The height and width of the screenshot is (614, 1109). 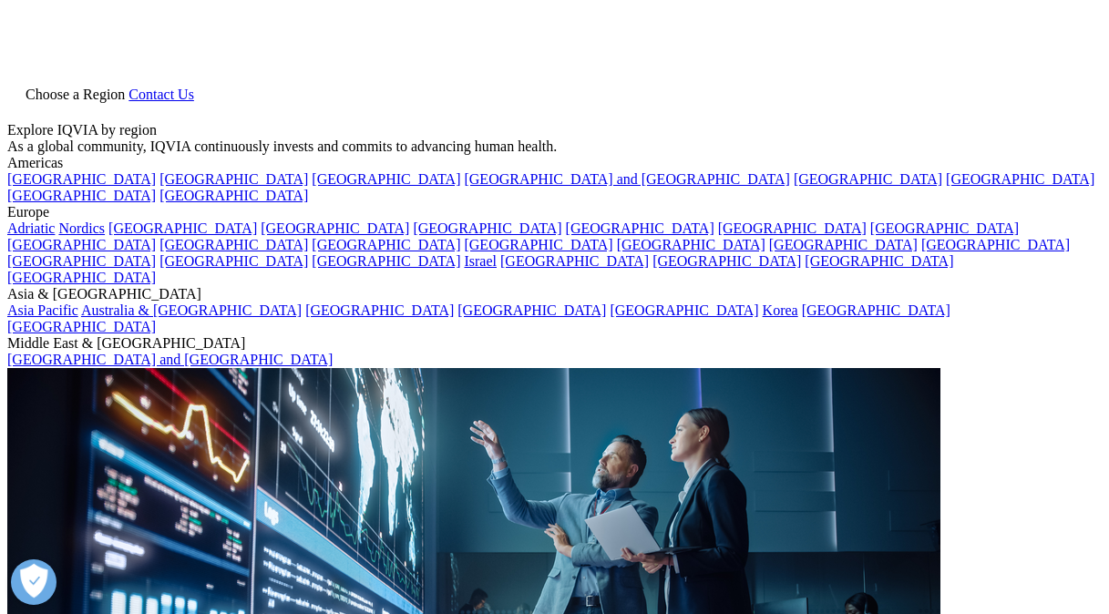 I want to click on span: Choose a Region, so click(x=75, y=94).